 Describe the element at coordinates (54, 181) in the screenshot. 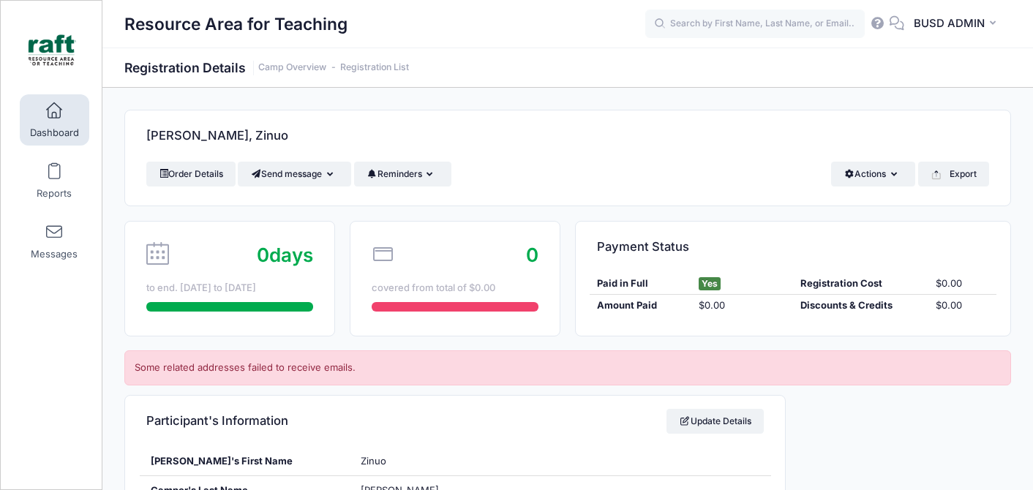

I see `a: Reports` at that location.